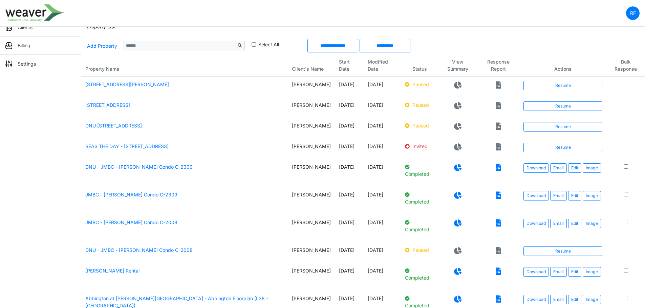 The width and height of the screenshot is (645, 308). Describe the element at coordinates (349, 65) in the screenshot. I see `th: Start Date` at that location.